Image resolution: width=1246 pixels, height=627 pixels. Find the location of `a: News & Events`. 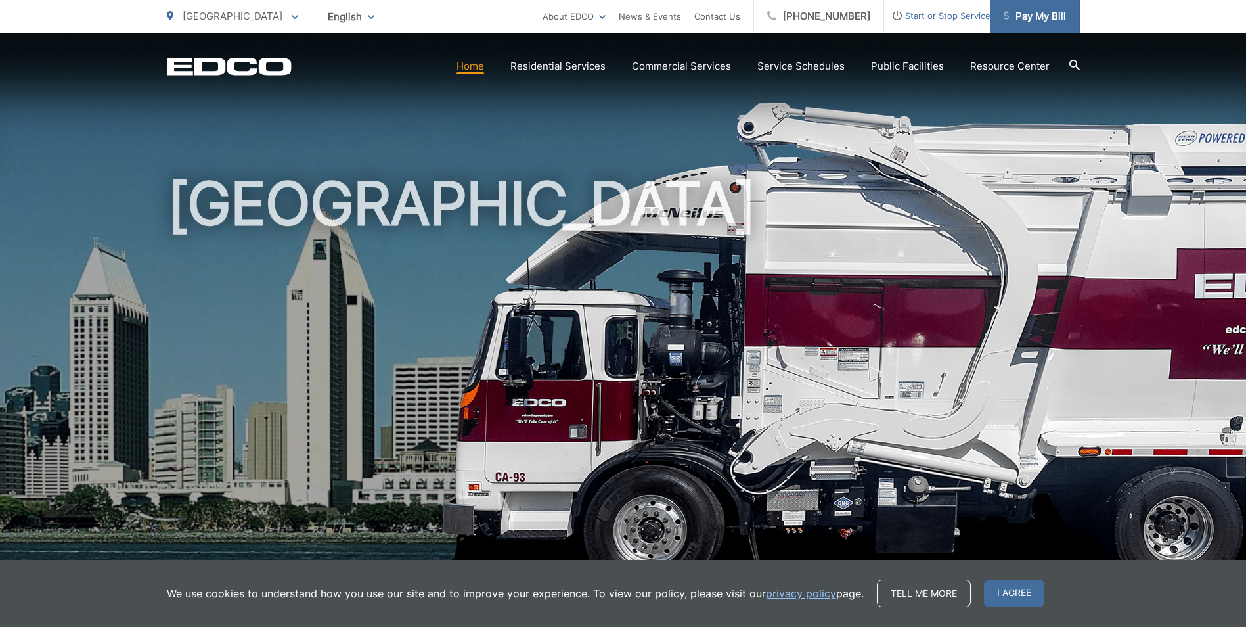

a: News & Events is located at coordinates (649, 16).